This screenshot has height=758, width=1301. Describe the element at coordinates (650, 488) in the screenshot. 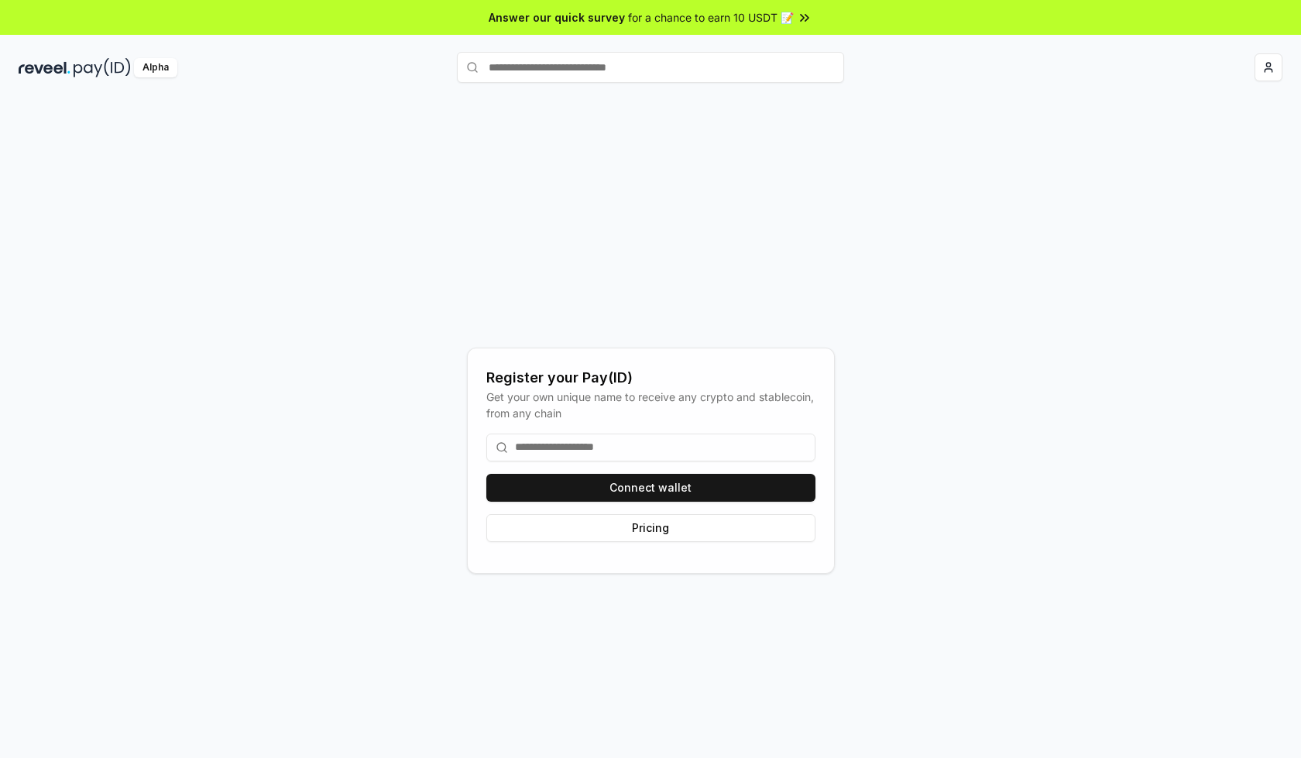

I see `button: Connect wallet` at that location.